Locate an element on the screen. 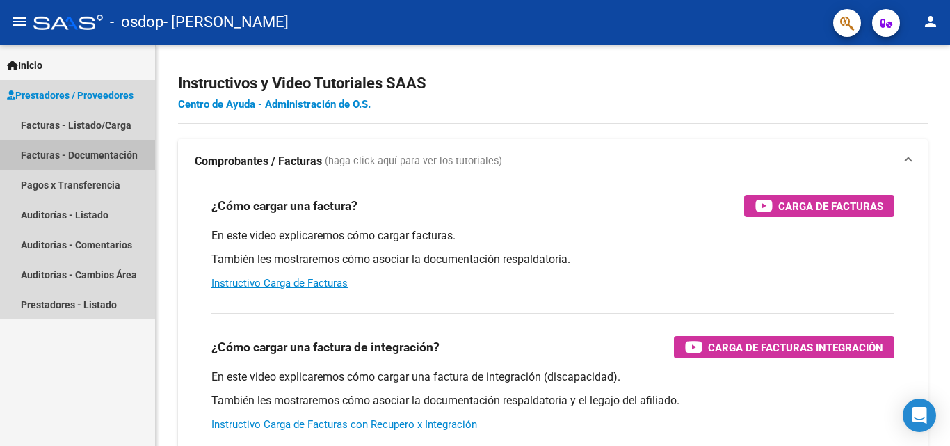  p: También les mostraremos cómo asociar la documentación respaldatoria y el legajo del afiliado. is located at coordinates (553, 401).